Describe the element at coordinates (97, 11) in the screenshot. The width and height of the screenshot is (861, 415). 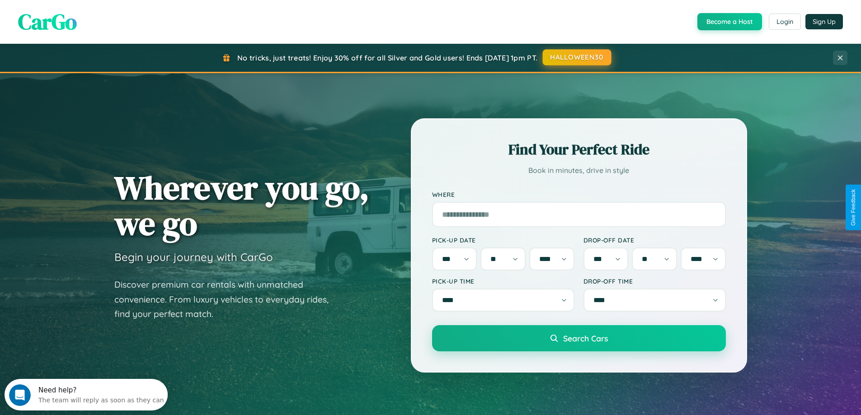
I see `div: Need help?` at that location.